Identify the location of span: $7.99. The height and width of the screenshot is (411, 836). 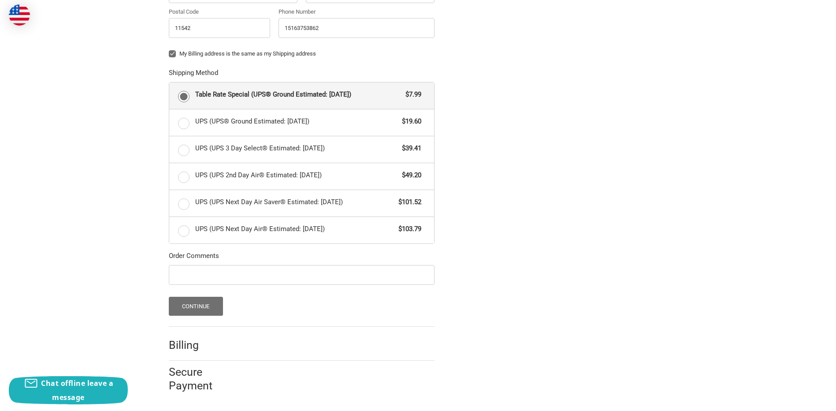
(411, 94).